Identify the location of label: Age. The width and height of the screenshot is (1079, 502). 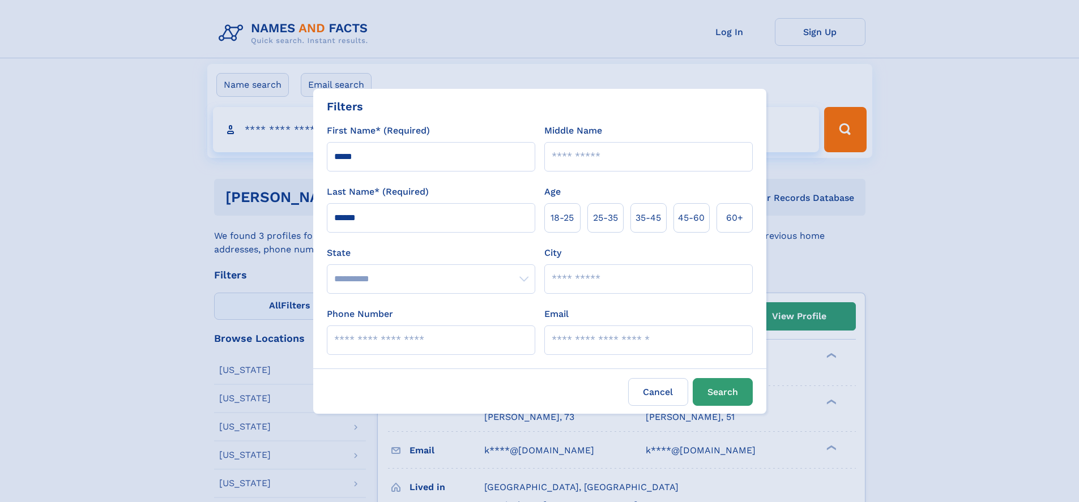
(552, 192).